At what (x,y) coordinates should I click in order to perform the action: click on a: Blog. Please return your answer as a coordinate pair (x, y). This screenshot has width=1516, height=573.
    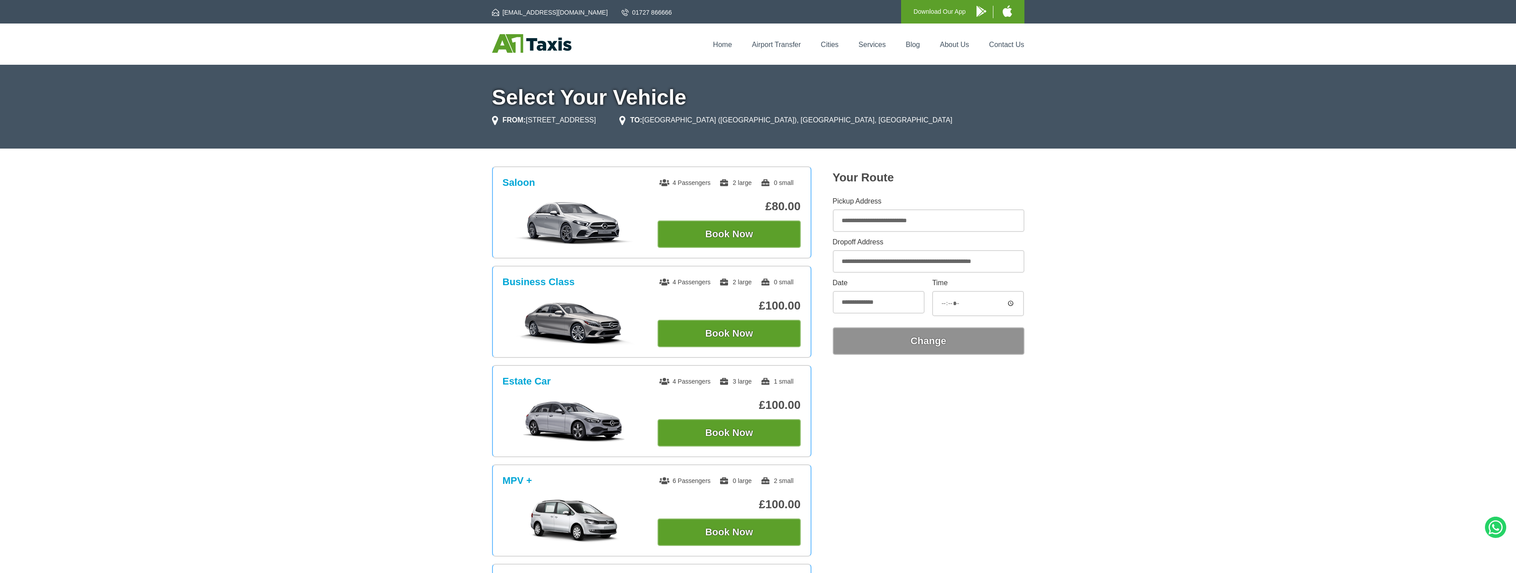
    Looking at the image, I should click on (912, 44).